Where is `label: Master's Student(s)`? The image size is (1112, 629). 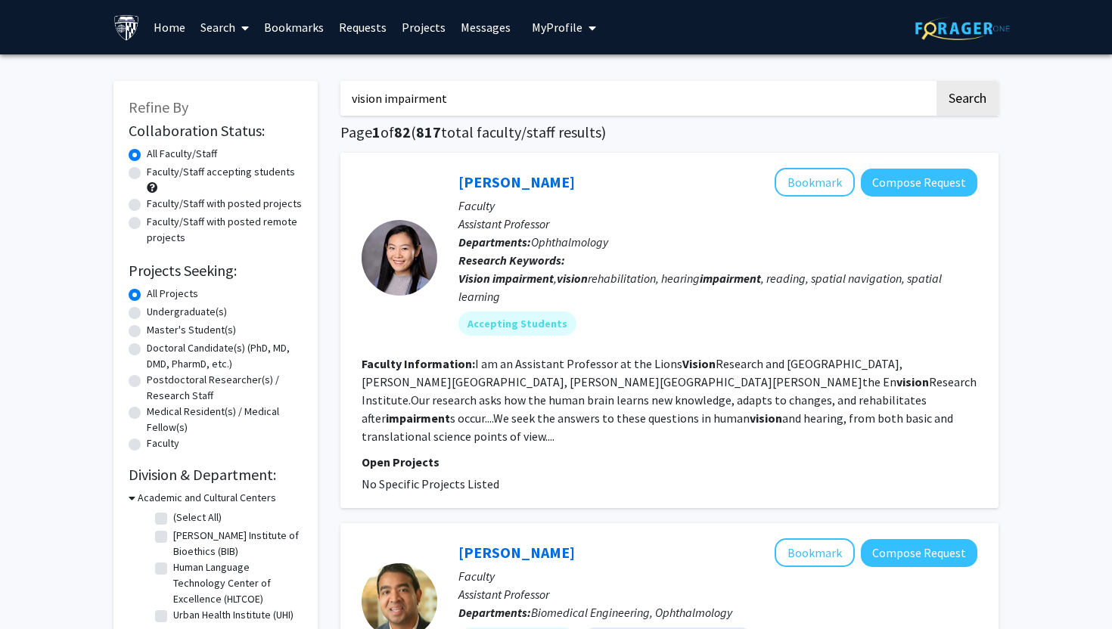
label: Master's Student(s) is located at coordinates (191, 330).